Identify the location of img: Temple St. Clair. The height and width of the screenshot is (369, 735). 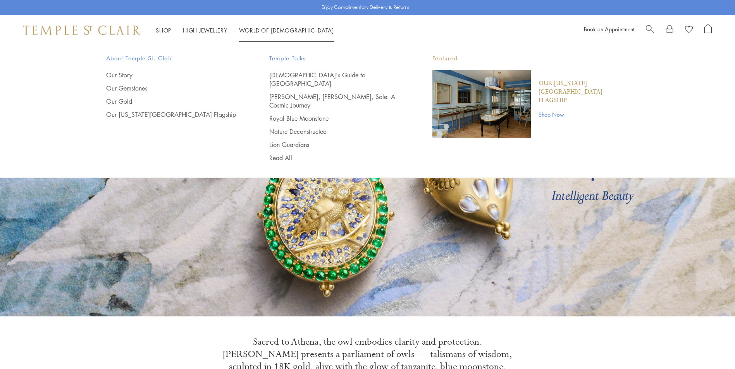
(82, 30).